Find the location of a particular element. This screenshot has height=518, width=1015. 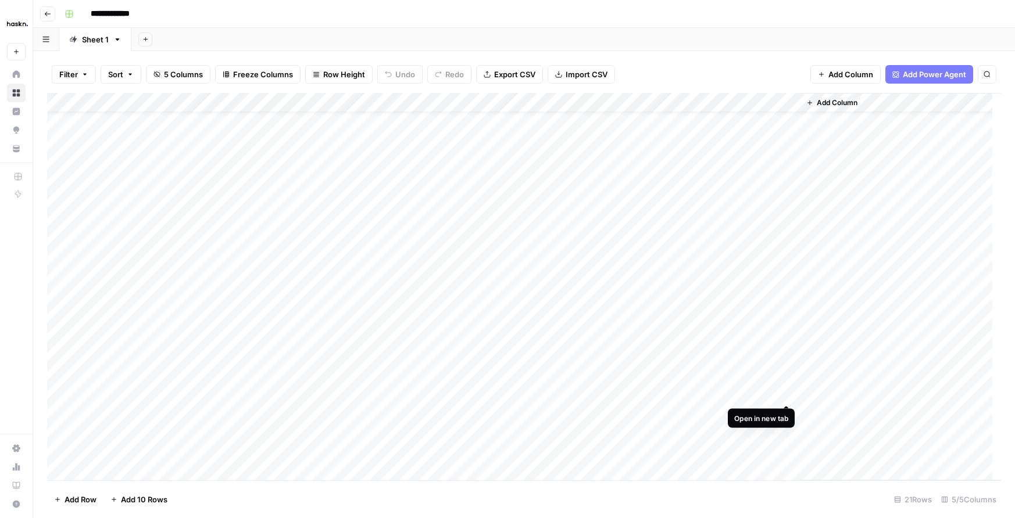

span: Row Height is located at coordinates (344, 74).